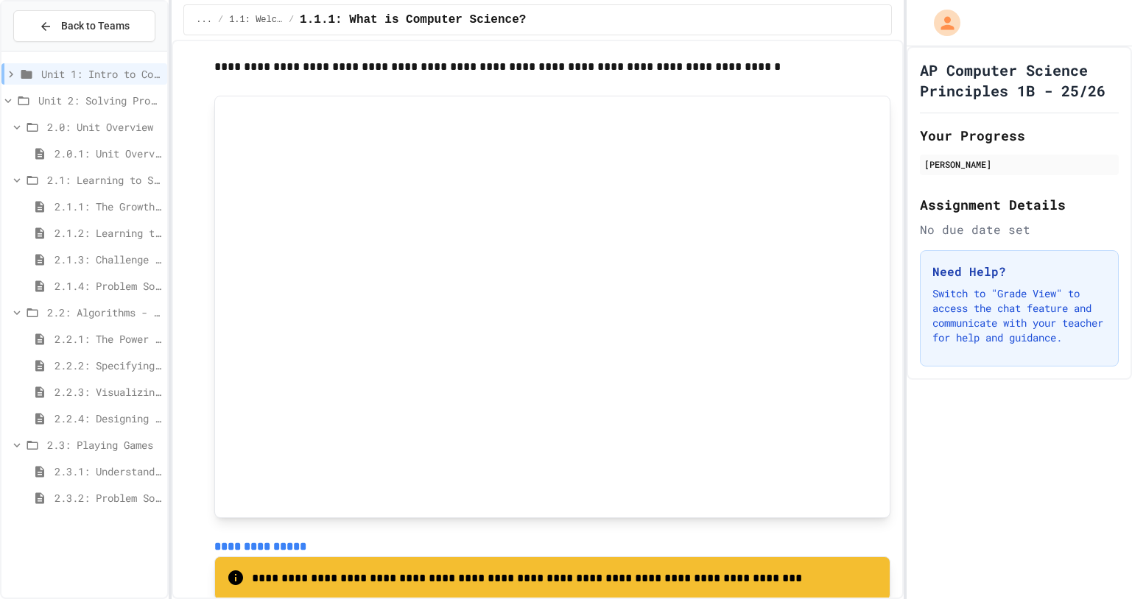  What do you see at coordinates (107, 233) in the screenshot?
I see `span: 2.1.2: Learning to Solve Hard Problems` at bounding box center [107, 233].